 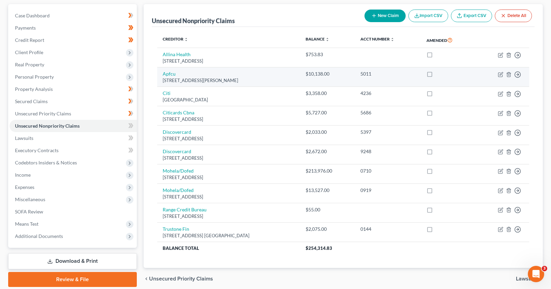 What do you see at coordinates (73, 138) in the screenshot?
I see `a: Lawsuits` at bounding box center [73, 138].